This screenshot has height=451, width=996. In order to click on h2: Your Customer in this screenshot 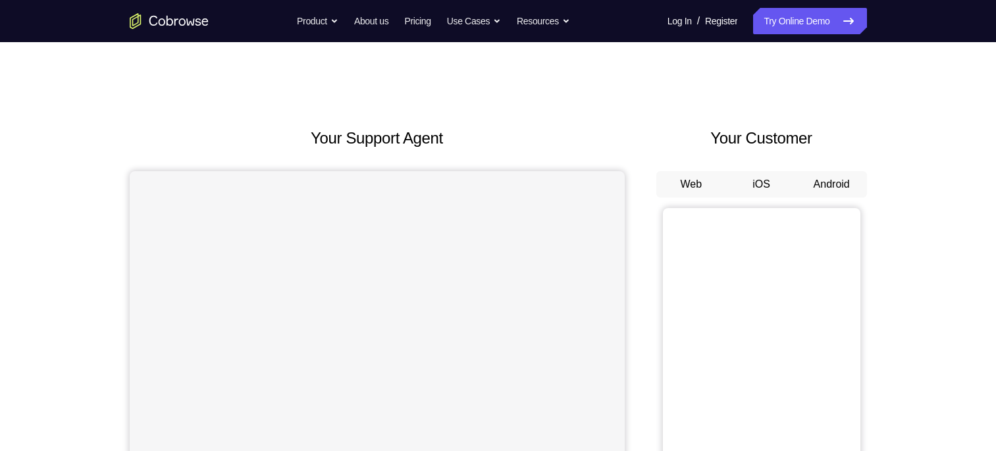, I will do `click(762, 138)`.